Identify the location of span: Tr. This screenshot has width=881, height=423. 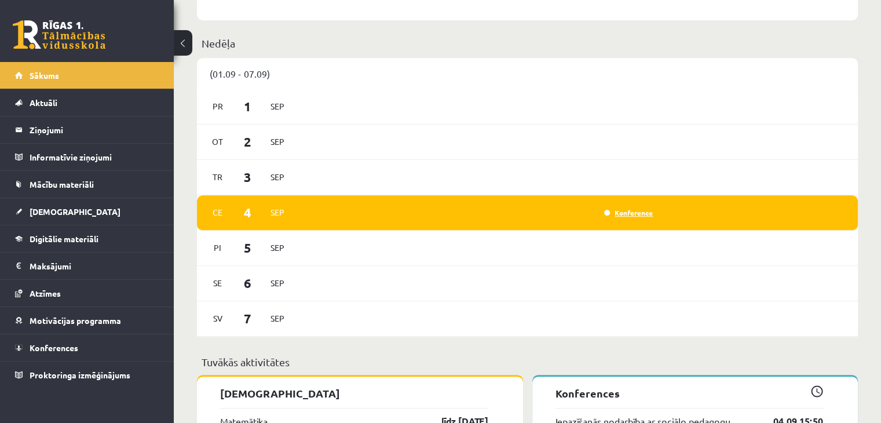
(218, 177).